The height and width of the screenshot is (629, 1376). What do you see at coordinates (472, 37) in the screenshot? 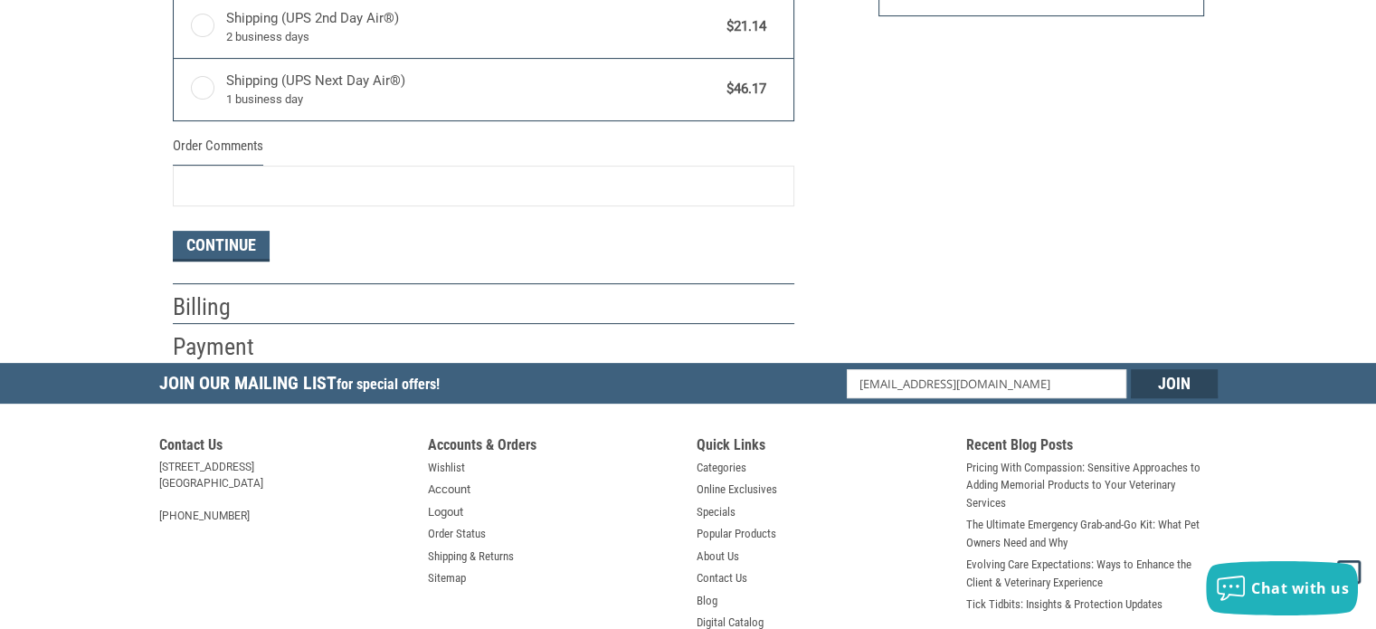
I see `span: 2 business days` at bounding box center [472, 37].